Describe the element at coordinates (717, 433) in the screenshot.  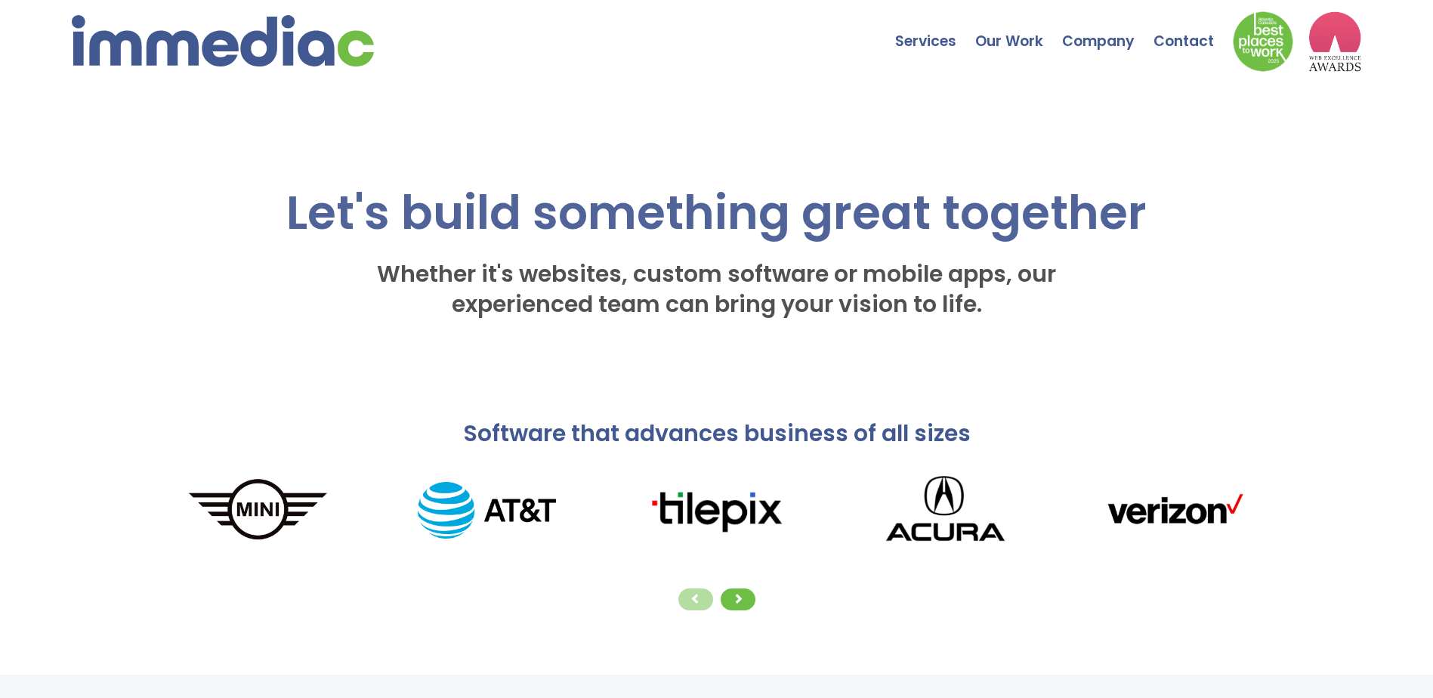
I see `span: Software that advances business of all sizes` at that location.